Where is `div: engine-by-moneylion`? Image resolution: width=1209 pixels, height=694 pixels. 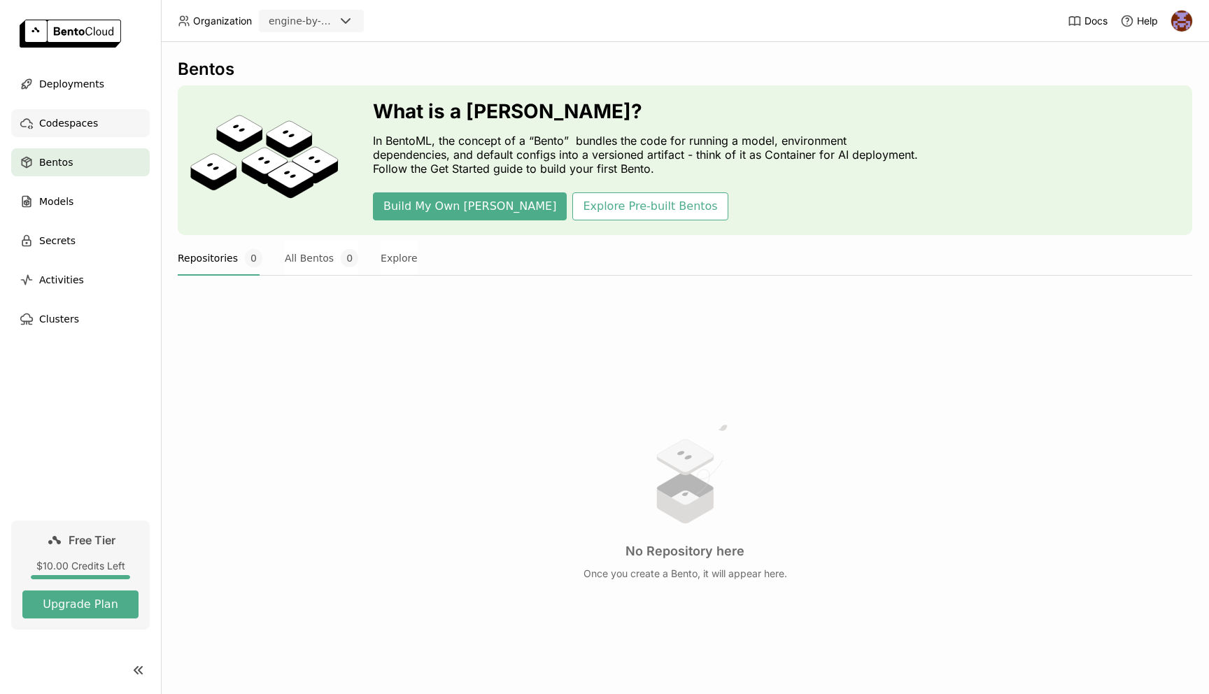 div: engine-by-moneylion is located at coordinates (302, 21).